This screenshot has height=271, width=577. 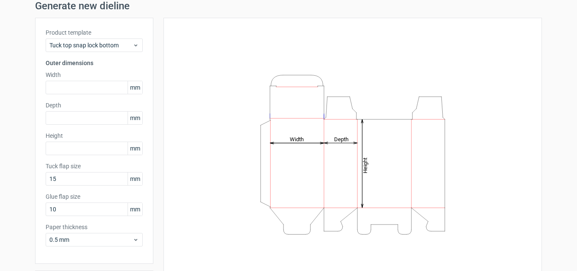 I want to click on span: 0.5 mm, so click(x=91, y=239).